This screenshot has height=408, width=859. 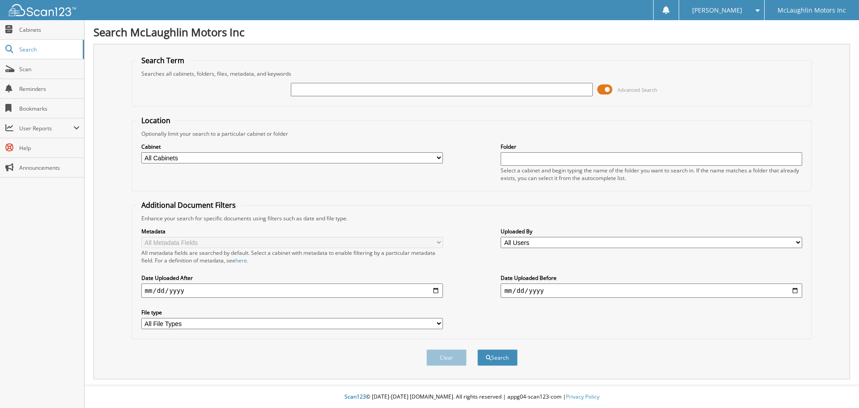 What do you see at coordinates (241, 260) in the screenshot?
I see `a: here` at bounding box center [241, 260].